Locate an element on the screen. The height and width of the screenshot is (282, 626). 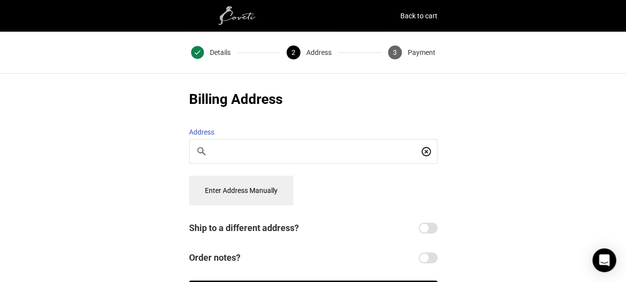
div: Open Intercom Messenger is located at coordinates (604, 260).